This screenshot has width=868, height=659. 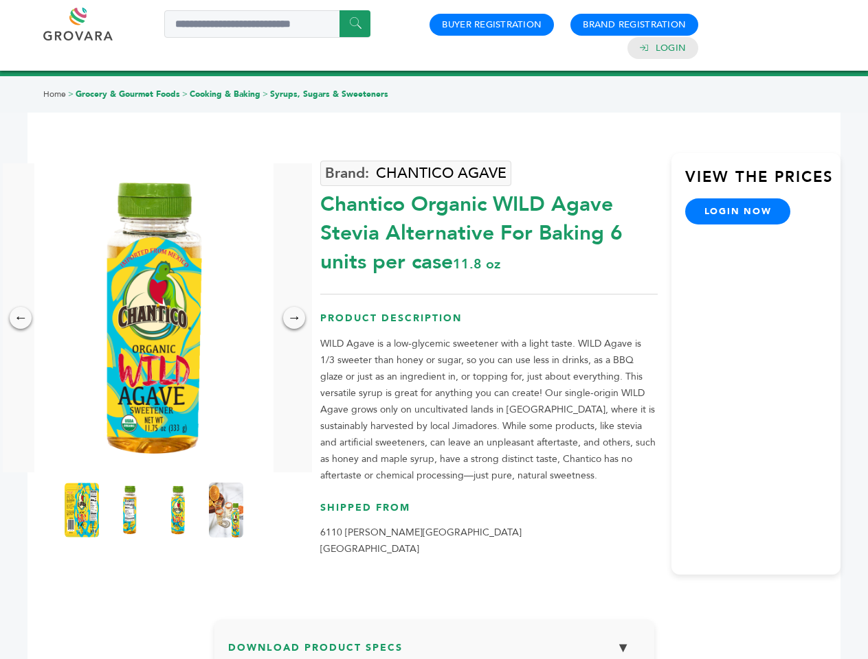 I want to click on img: Chantico Organic WILD Agave - Stevia Alternative For Baking 6 units per case 11.8 oz Nutrition Info, so click(x=130, y=510).